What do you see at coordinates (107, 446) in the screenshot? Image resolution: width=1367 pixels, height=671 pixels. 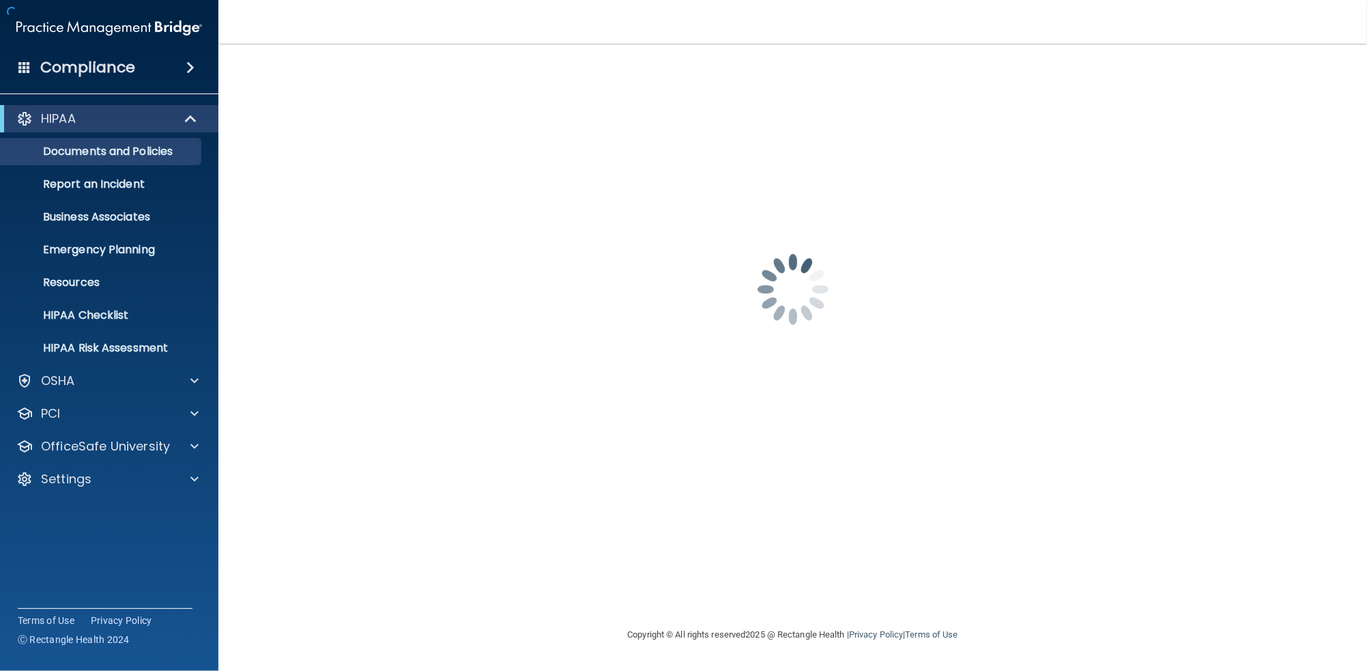 I see `a: OfficeSafe University` at bounding box center [107, 446].